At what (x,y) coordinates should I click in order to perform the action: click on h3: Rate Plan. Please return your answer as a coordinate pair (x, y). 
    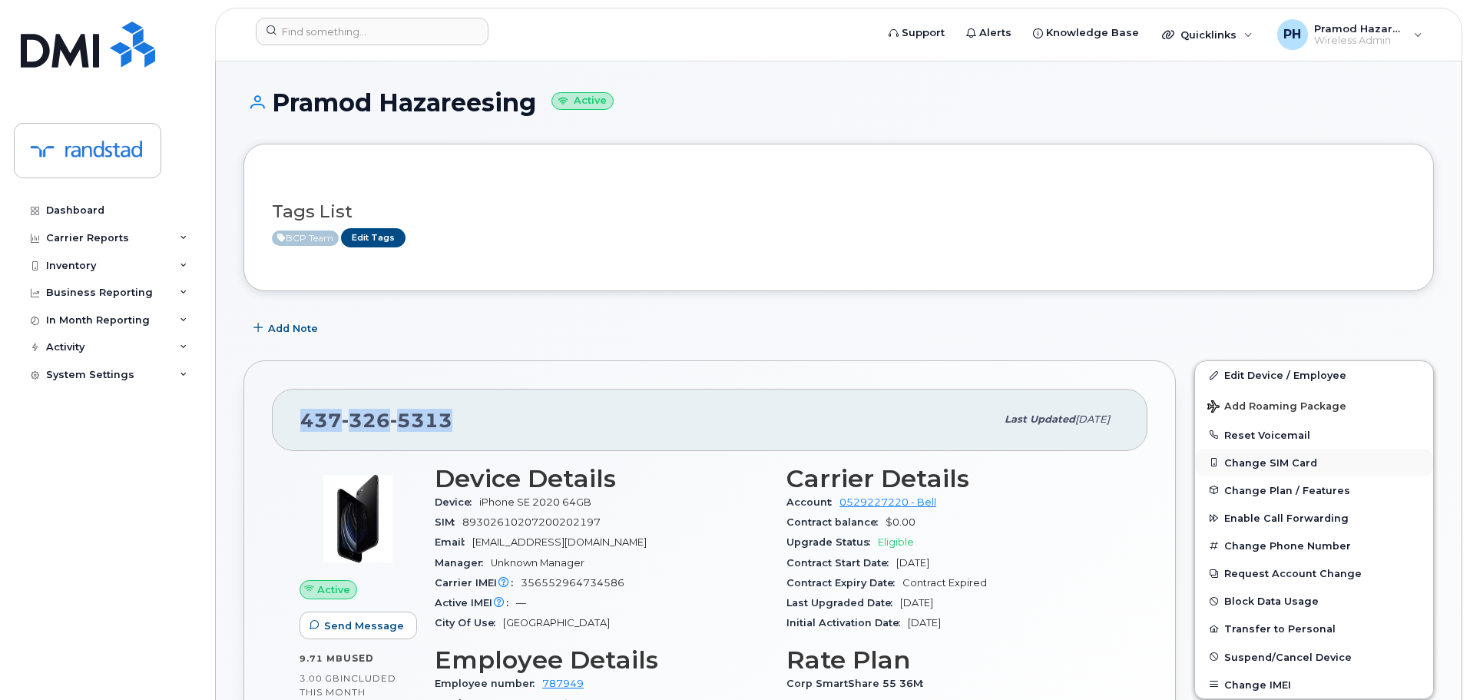
    Looking at the image, I should click on (953, 660).